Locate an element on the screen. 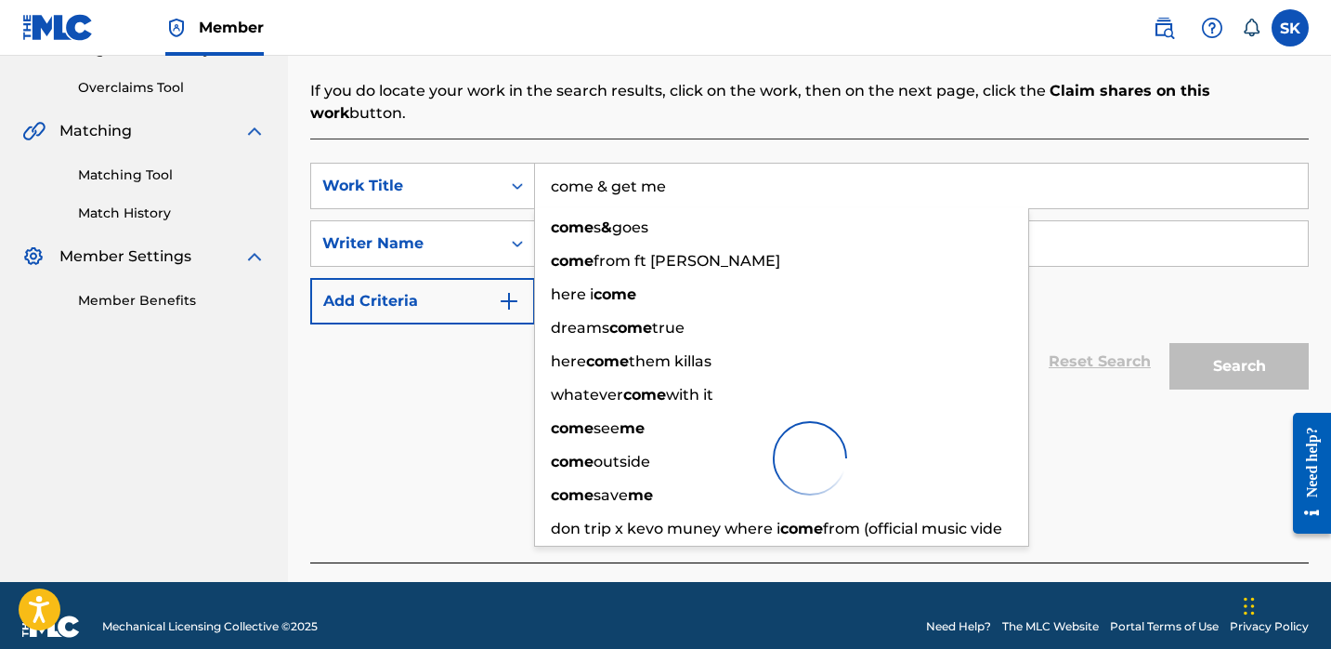 The image size is (1331, 649). p: If you do locate your work in the search results, click on the work, then on the next page, click... is located at coordinates (809, 102).